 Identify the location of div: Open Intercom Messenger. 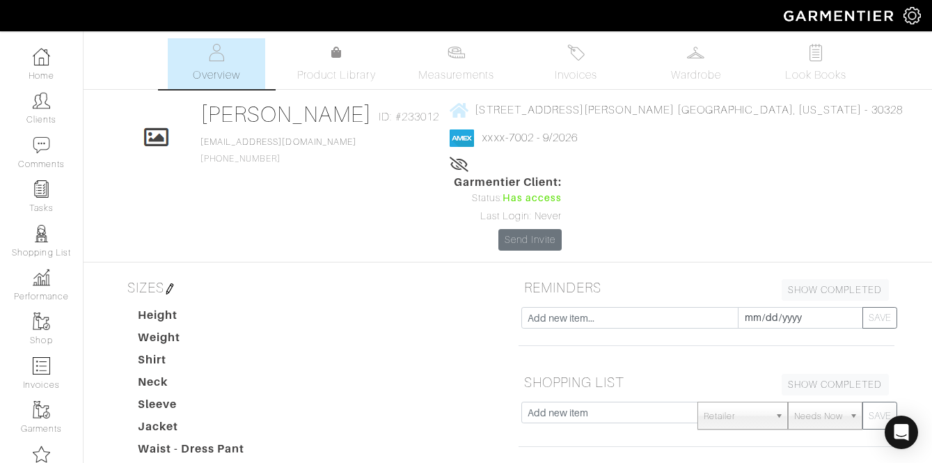
(901, 432).